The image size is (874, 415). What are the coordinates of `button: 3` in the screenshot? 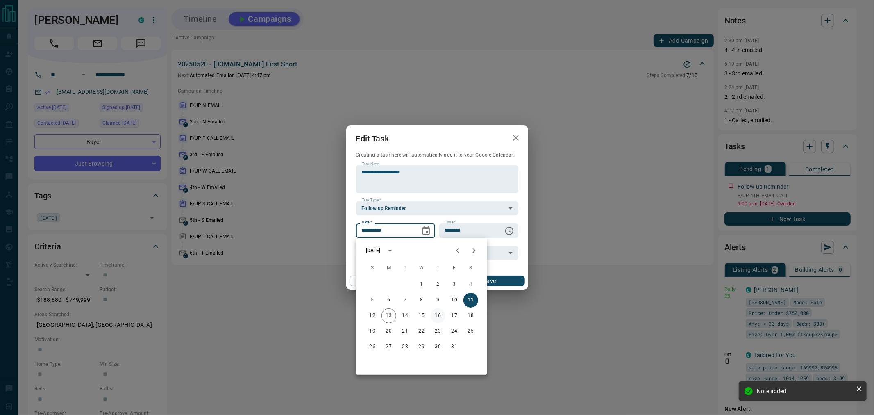 It's located at (454, 284).